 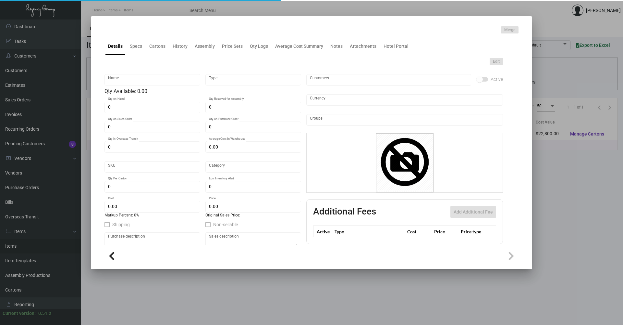 What do you see at coordinates (226, 224) in the screenshot?
I see `span: Non-sellable` at bounding box center [226, 224].